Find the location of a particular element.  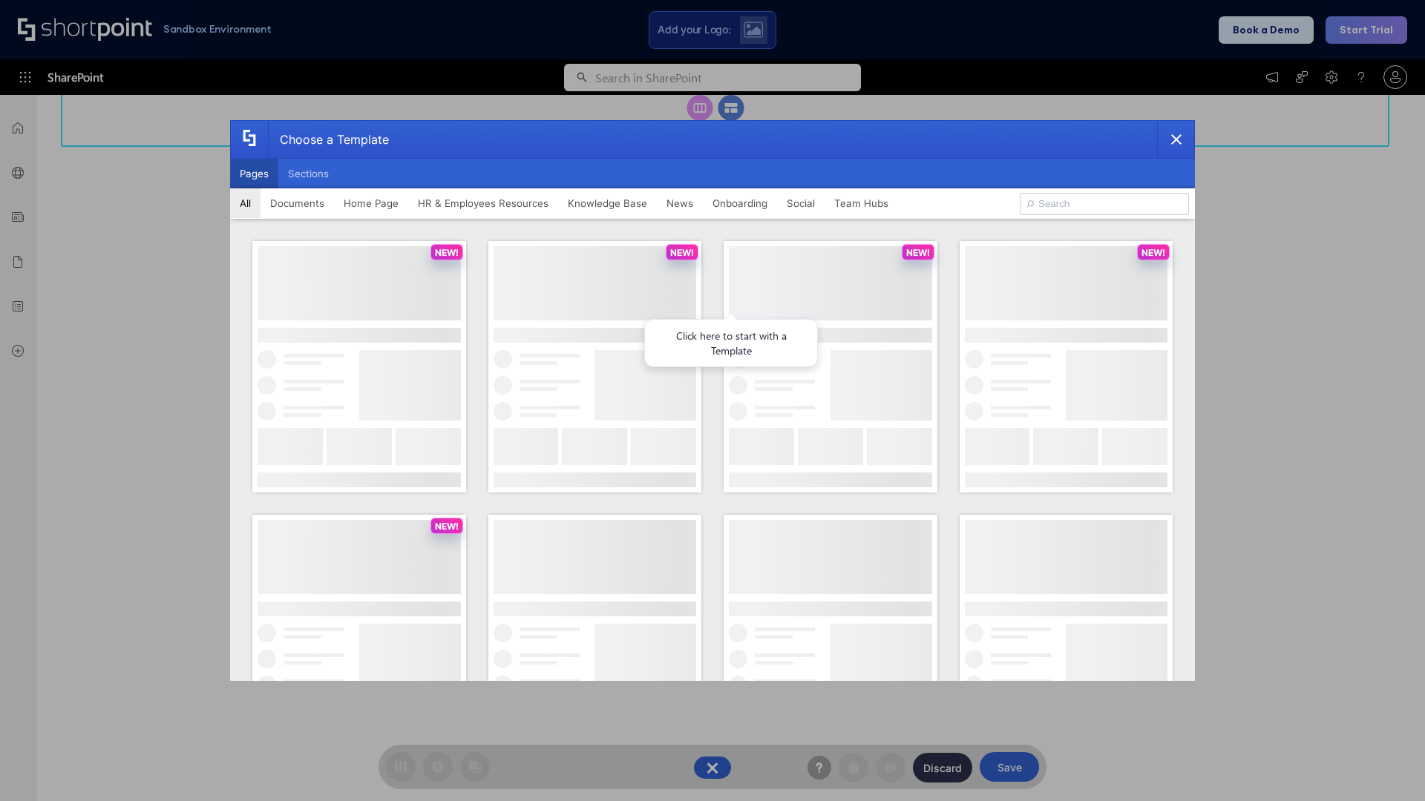

button: Documents is located at coordinates (297, 203).